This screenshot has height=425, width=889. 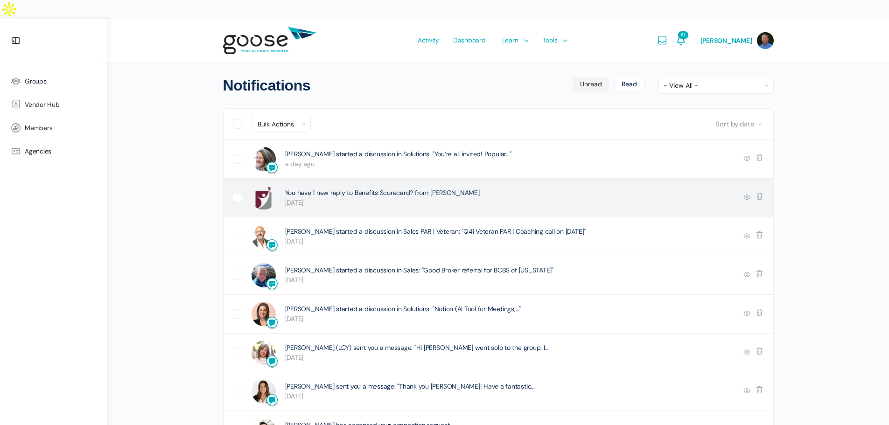 I want to click on a: Oldest First, so click(x=760, y=125).